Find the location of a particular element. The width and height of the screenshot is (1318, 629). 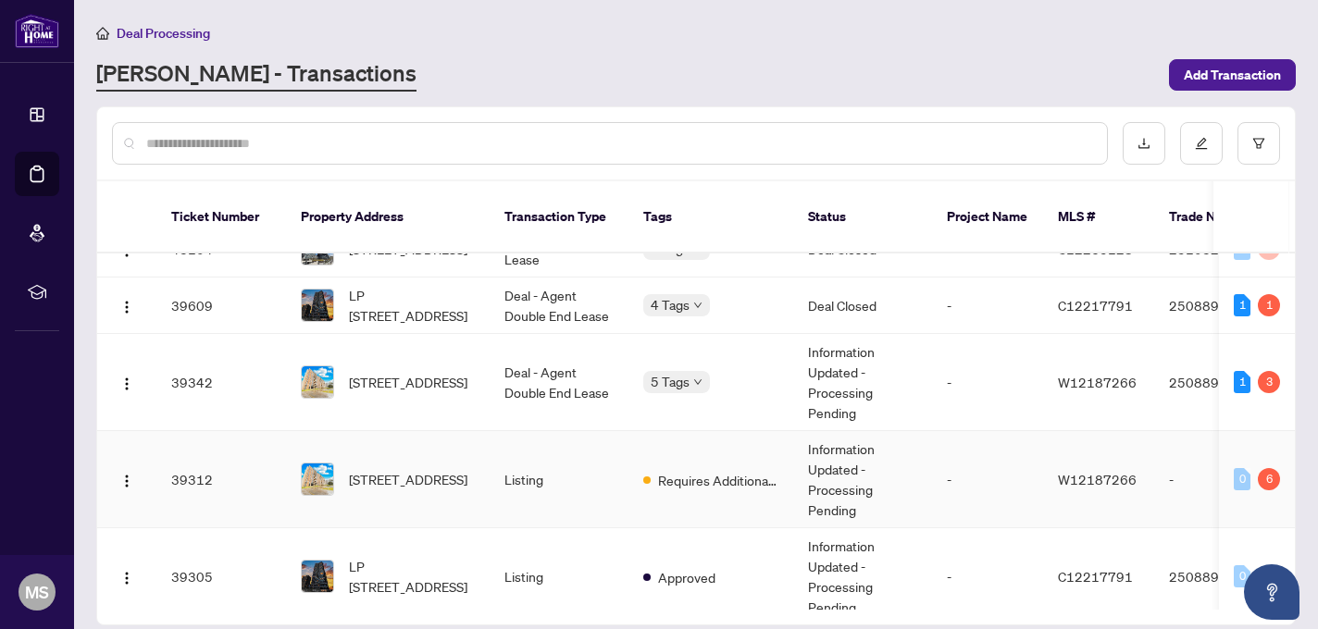

td: 39305 is located at coordinates (221, 576).